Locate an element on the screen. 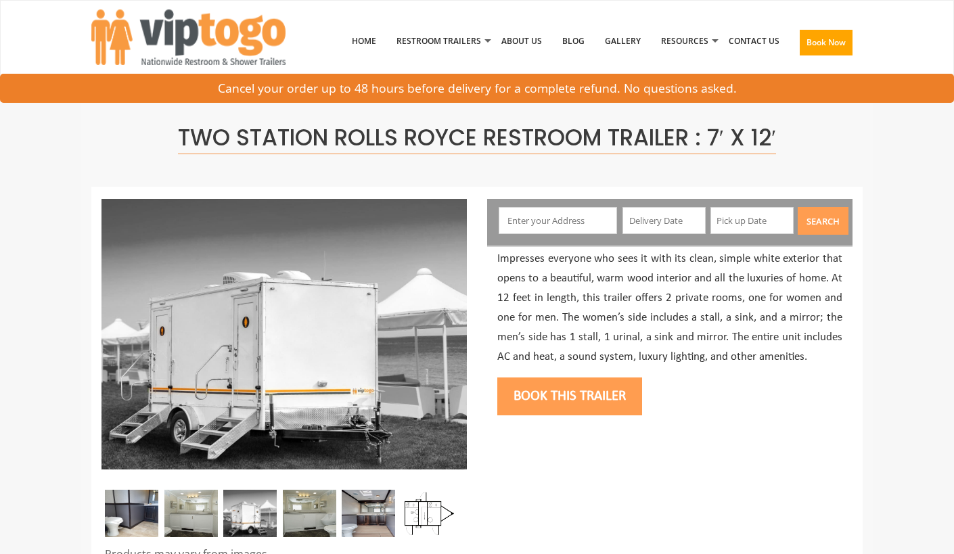 The image size is (954, 554). img: Floor Plan of 2 station restroom with sink and toilet is located at coordinates (427, 514).